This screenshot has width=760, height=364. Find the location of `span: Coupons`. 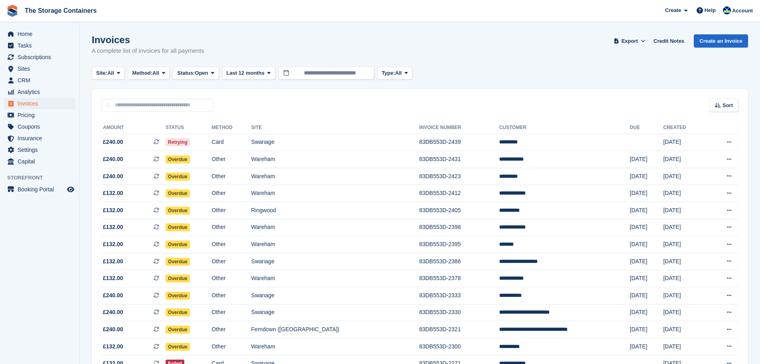

span: Coupons is located at coordinates (42, 127).